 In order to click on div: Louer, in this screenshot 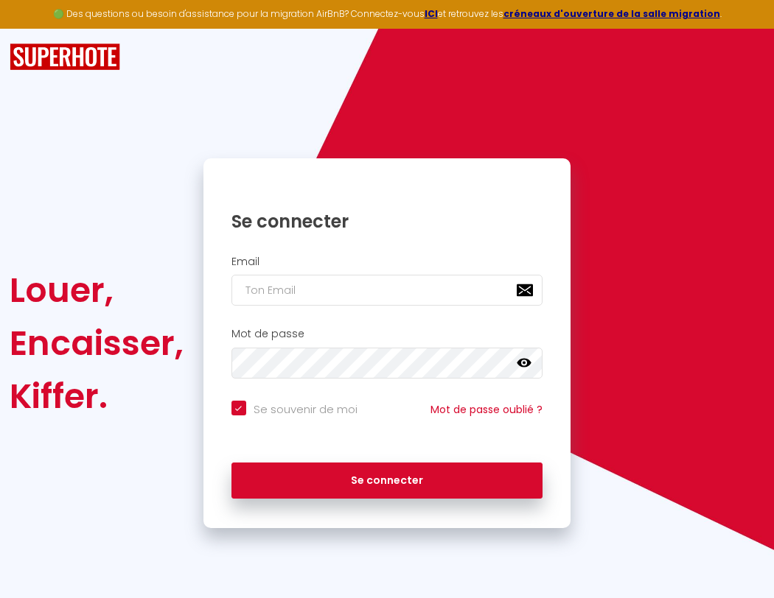, I will do `click(97, 290)`.